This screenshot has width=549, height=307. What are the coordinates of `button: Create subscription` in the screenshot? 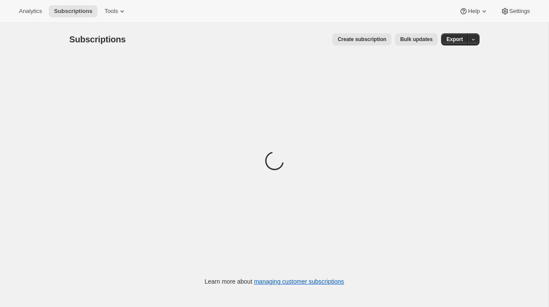 It's located at (362, 39).